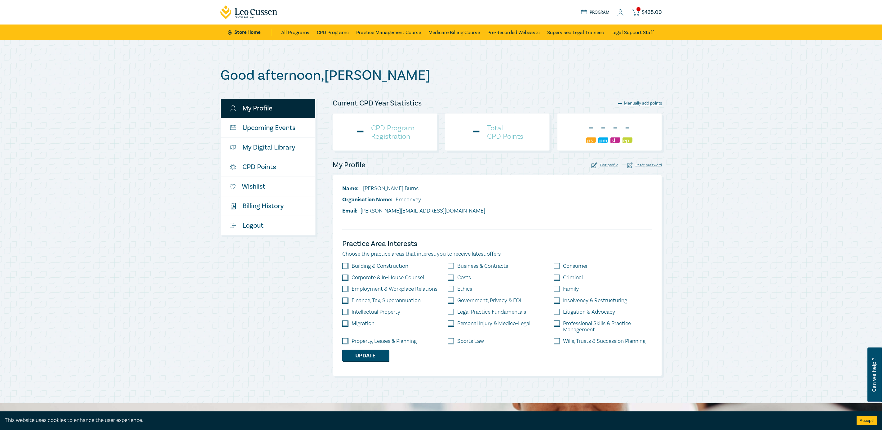 This screenshot has height=430, width=882. Describe the element at coordinates (604, 341) in the screenshot. I see `label: Wills, Trusts & Succession Planning` at that location.